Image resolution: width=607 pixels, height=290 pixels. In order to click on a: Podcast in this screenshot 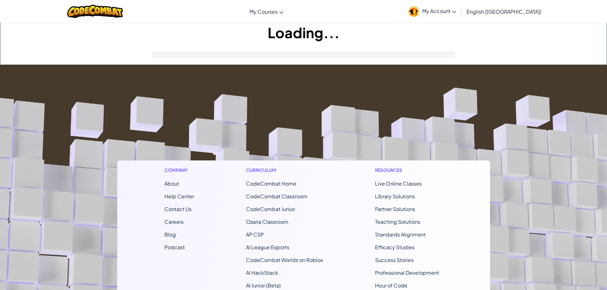, I will do `click(175, 247)`.